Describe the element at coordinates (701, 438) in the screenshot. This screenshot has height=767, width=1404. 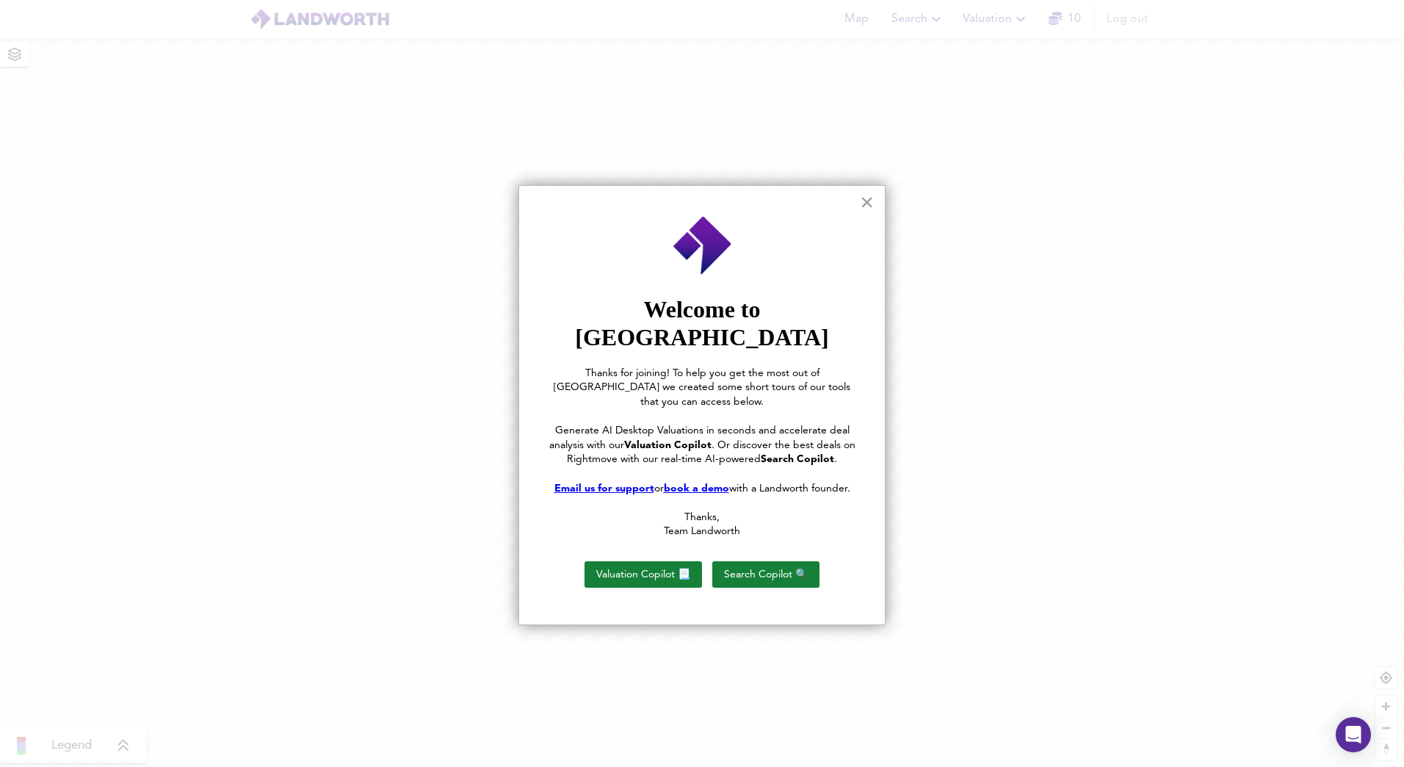
I see `span: Generate AI Desktop Valuations in seconds and accelerate deal analysis with our` at that location.